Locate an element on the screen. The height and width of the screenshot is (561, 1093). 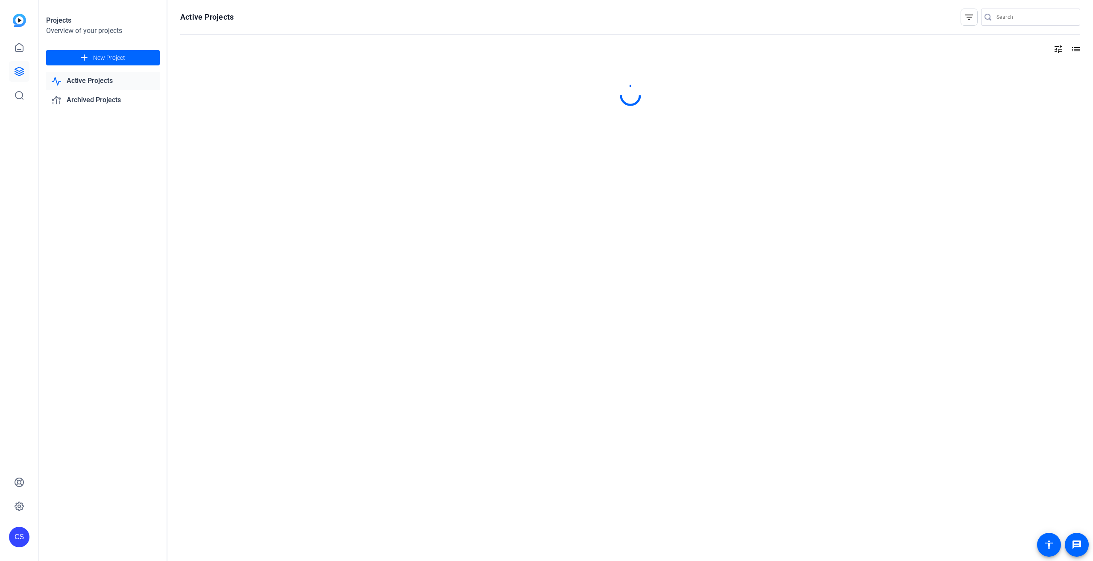
mat-icon: accessibility is located at coordinates (1049, 544).